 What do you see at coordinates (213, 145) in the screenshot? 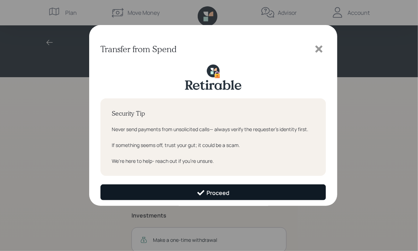
I see `div: If something seems off, trust your gut; it could be a scam.` at bounding box center [213, 145].